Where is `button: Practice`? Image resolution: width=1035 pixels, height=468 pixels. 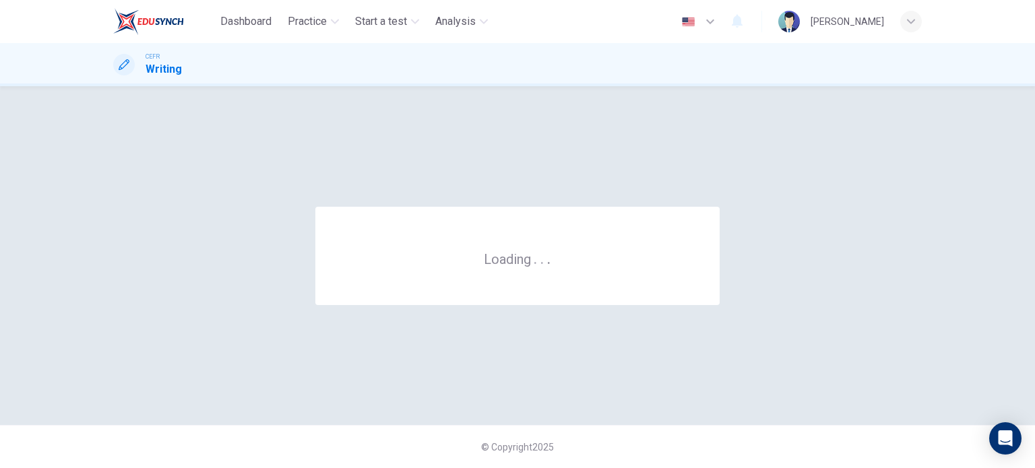 button: Practice is located at coordinates (313, 22).